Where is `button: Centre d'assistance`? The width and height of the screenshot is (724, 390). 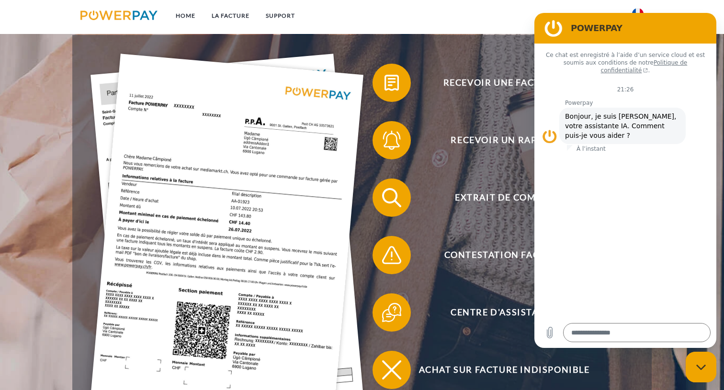 button: Centre d'assistance is located at coordinates (497, 313).